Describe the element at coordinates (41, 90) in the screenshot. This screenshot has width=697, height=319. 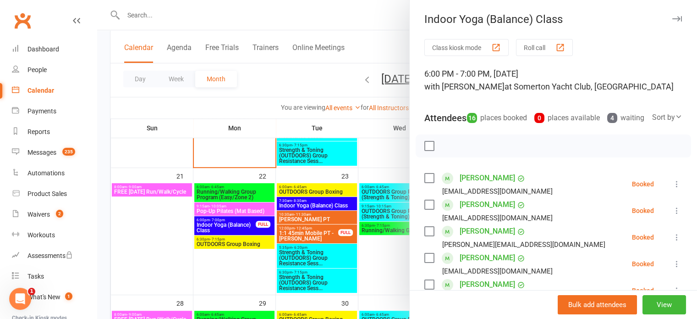
I see `div: Calendar` at that location.